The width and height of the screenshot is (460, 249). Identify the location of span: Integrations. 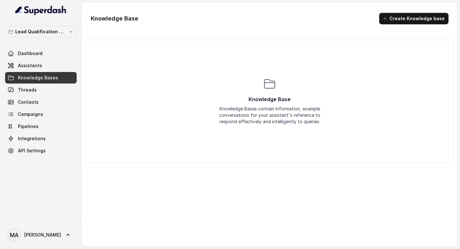
(32, 138).